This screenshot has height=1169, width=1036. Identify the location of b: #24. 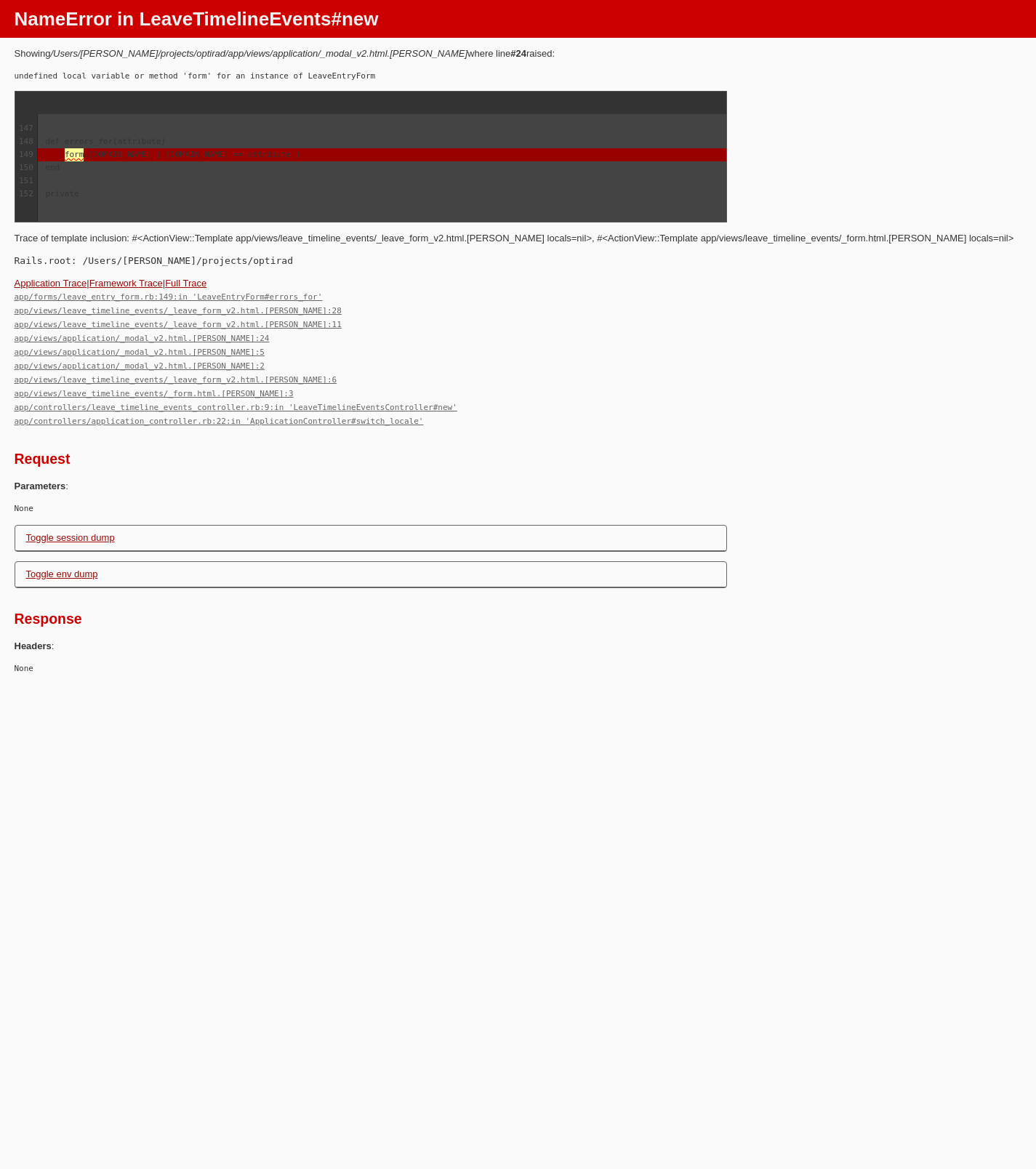
(518, 53).